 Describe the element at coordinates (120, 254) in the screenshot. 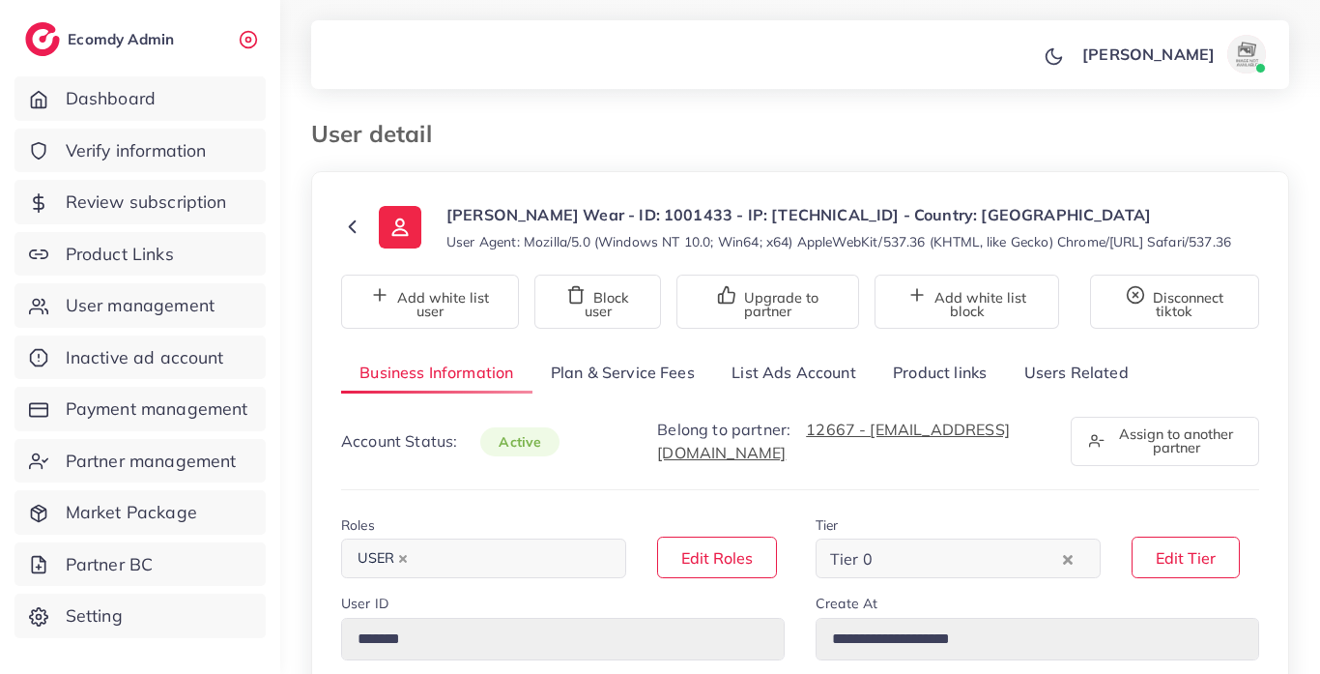

I see `span: Product Links` at that location.